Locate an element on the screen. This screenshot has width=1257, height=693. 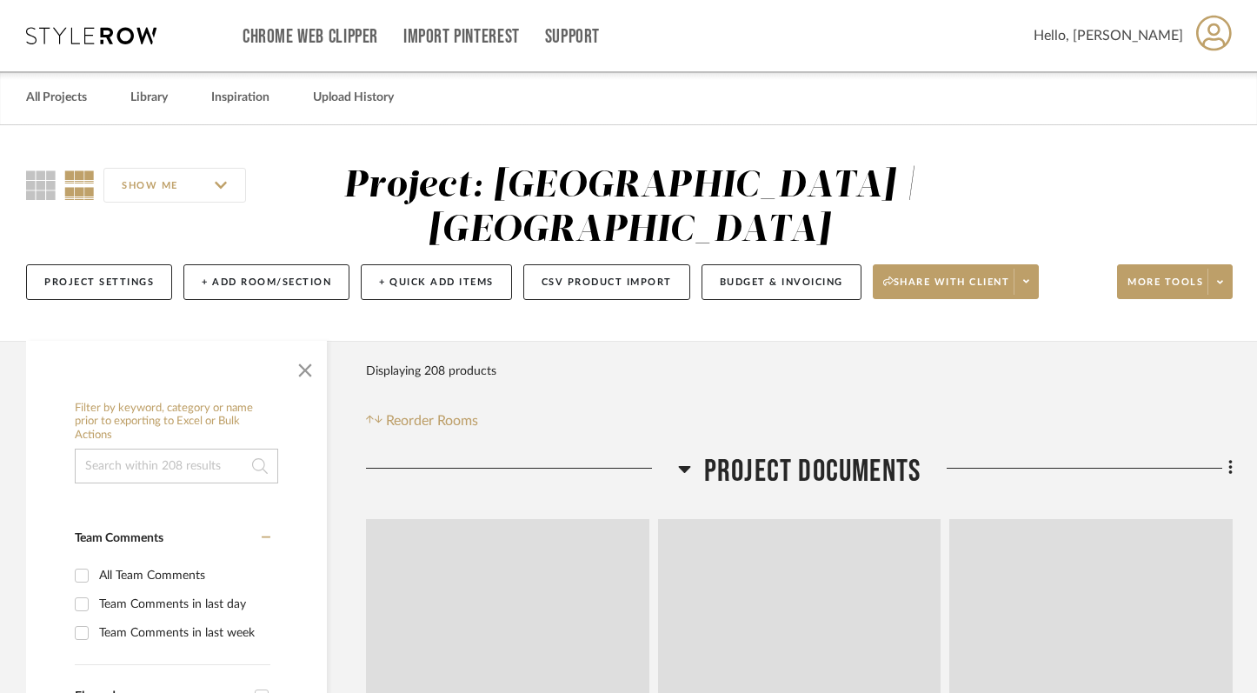
span: More tools is located at coordinates (1165, 289).